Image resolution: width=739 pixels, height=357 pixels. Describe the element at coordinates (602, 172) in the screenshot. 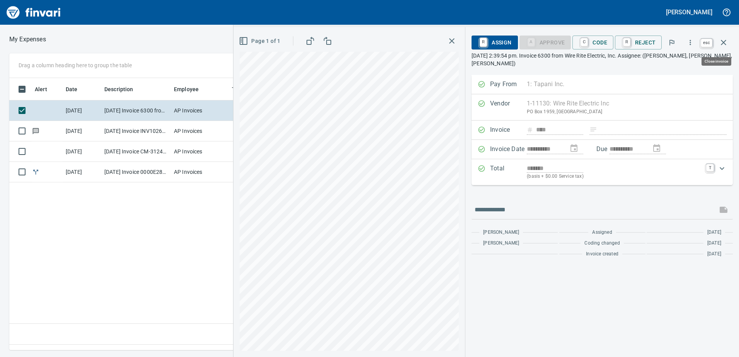

I see `div: Expand` at that location.